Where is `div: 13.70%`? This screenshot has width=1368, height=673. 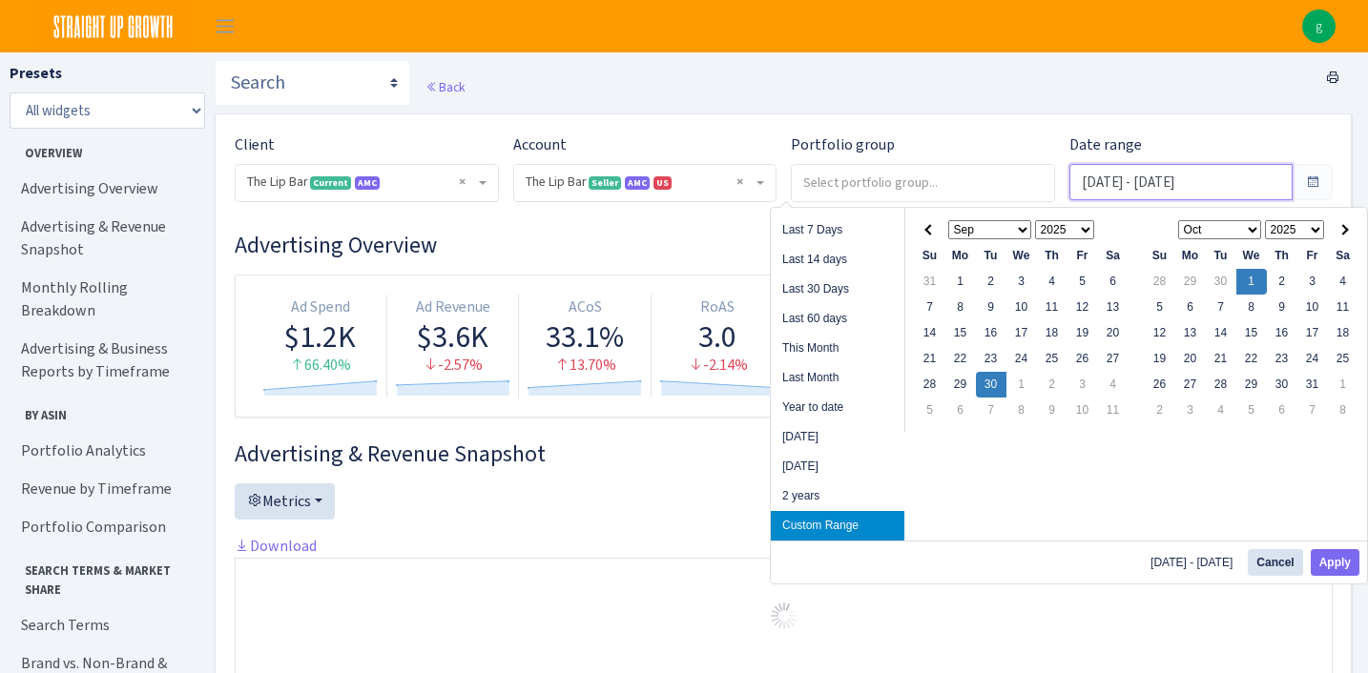
div: 13.70% is located at coordinates (585, 365).